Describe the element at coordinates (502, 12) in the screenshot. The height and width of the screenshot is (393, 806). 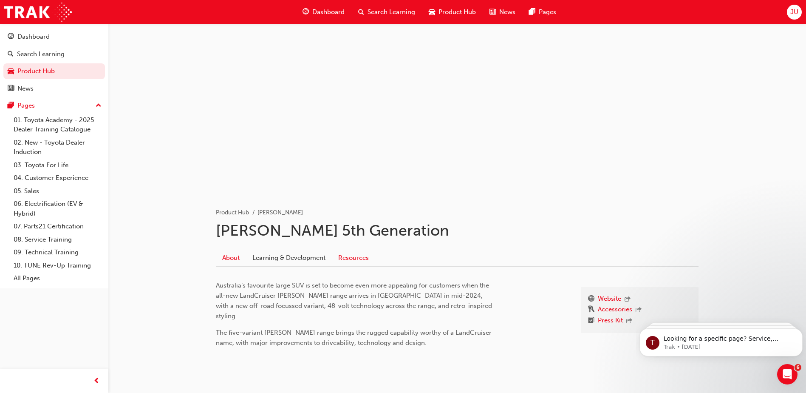
I see `a: news-iconNews` at that location.